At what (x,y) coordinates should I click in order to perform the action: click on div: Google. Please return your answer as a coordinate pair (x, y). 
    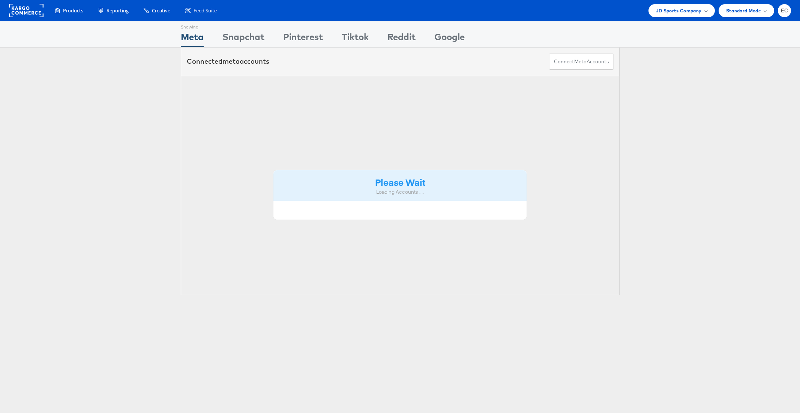
    Looking at the image, I should click on (449, 39).